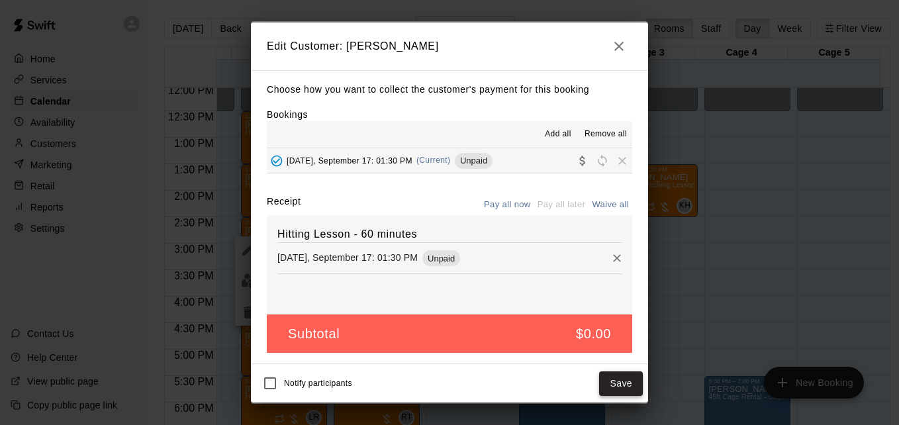 The width and height of the screenshot is (899, 425). Describe the element at coordinates (606, 134) in the screenshot. I see `button: Remove all` at that location.